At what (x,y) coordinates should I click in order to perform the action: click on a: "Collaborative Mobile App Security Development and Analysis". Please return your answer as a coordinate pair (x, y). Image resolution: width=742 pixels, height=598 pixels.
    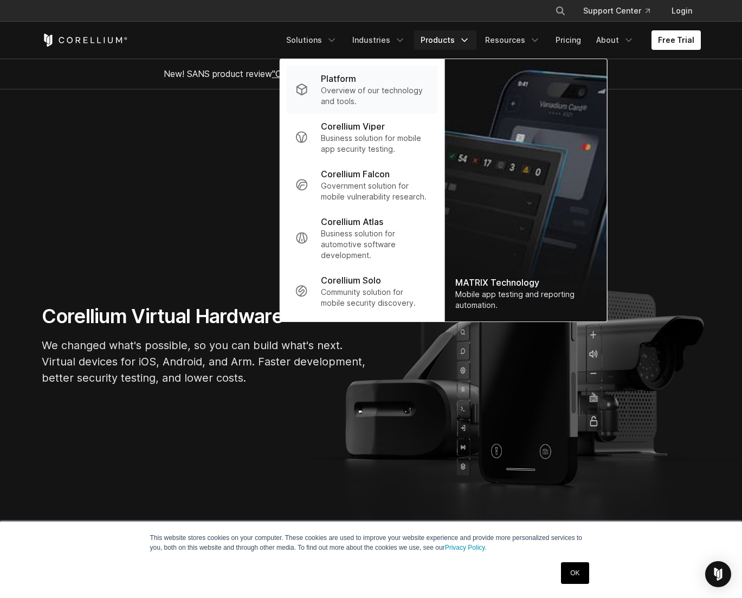
    Looking at the image, I should click on (397, 74).